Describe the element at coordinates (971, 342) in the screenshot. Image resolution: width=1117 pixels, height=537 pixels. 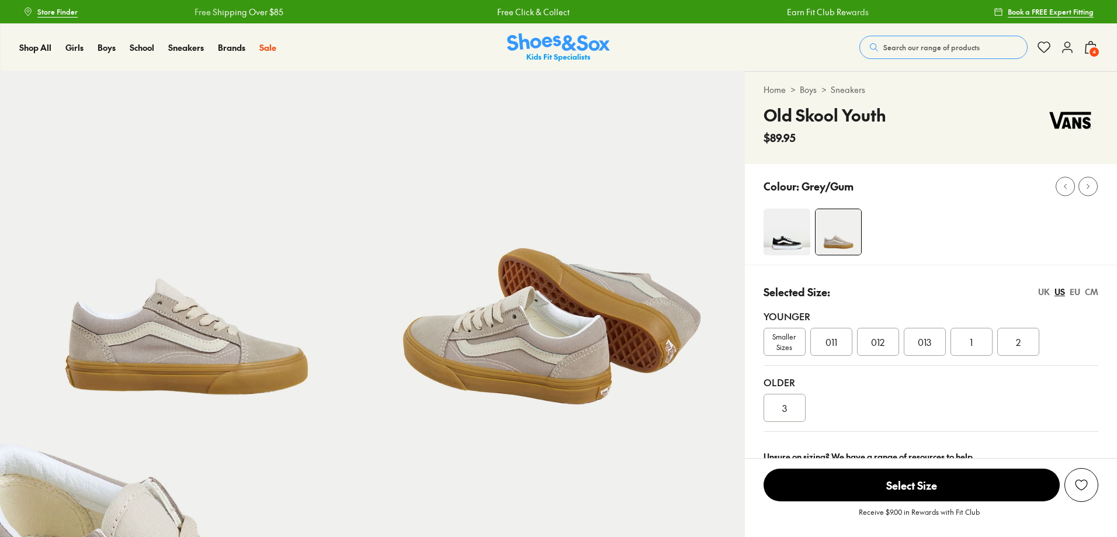
I see `span: 1` at that location.